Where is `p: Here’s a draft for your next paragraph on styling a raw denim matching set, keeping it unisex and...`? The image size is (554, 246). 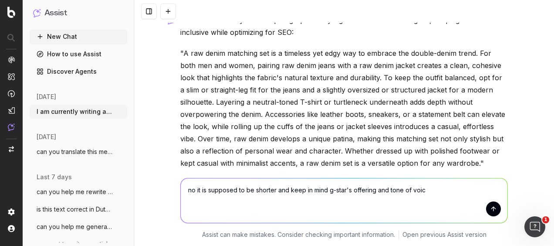 p: Here’s a draft for your next paragraph on styling a raw denim matching set, keeping it unisex and... is located at coordinates (344, 26).